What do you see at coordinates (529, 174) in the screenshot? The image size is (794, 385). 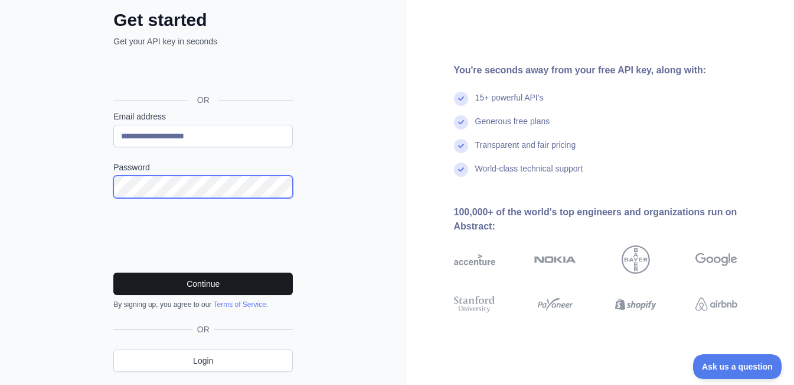 I see `div: World-class technical support` at bounding box center [529, 174].